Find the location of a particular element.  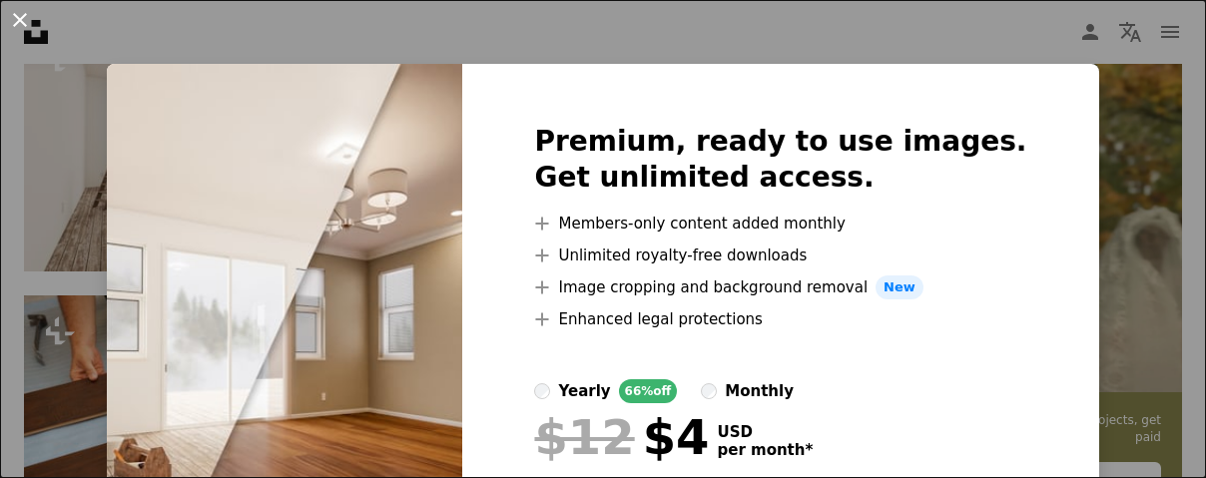

li: Enhanced legal protections is located at coordinates (780, 319).